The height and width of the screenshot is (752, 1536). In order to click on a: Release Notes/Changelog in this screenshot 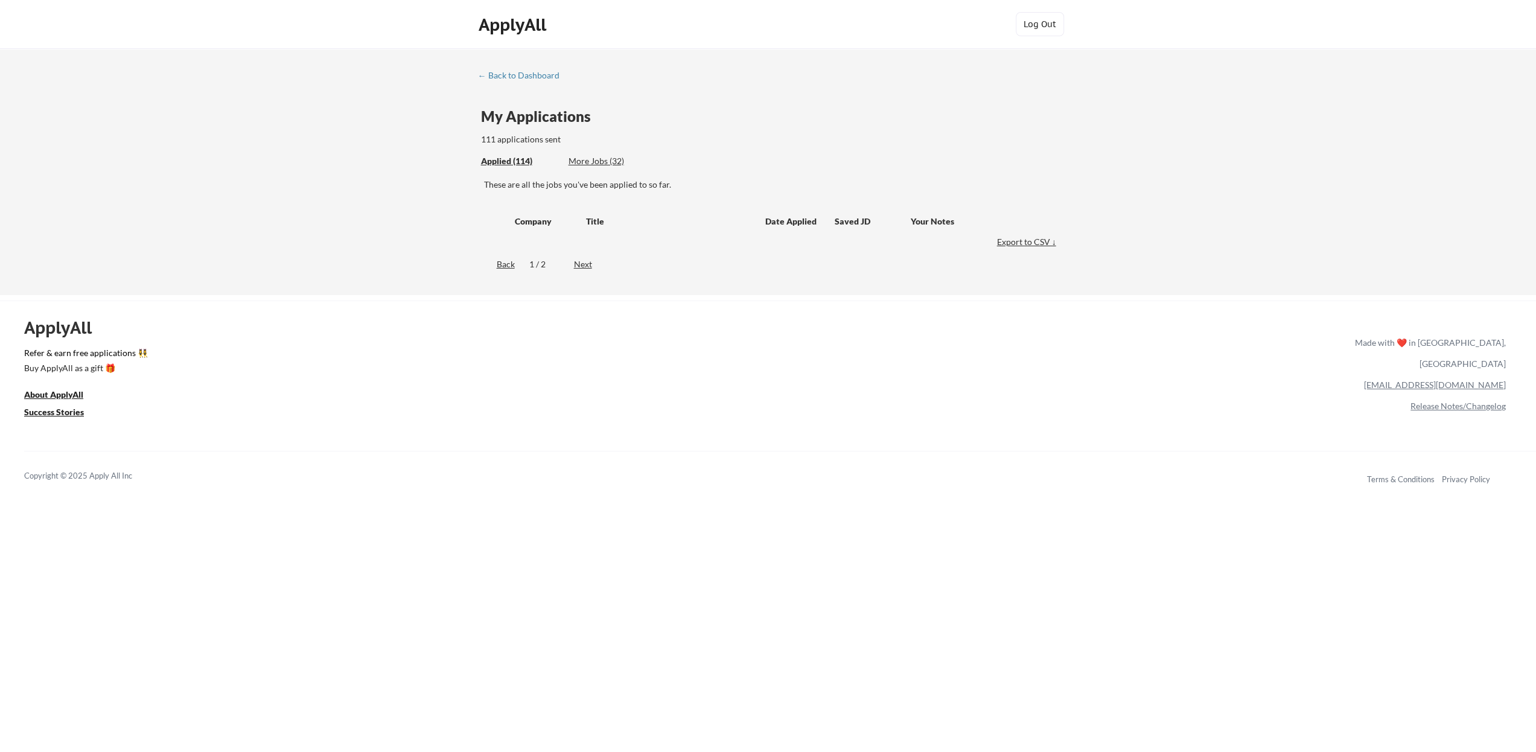, I will do `click(1459, 406)`.